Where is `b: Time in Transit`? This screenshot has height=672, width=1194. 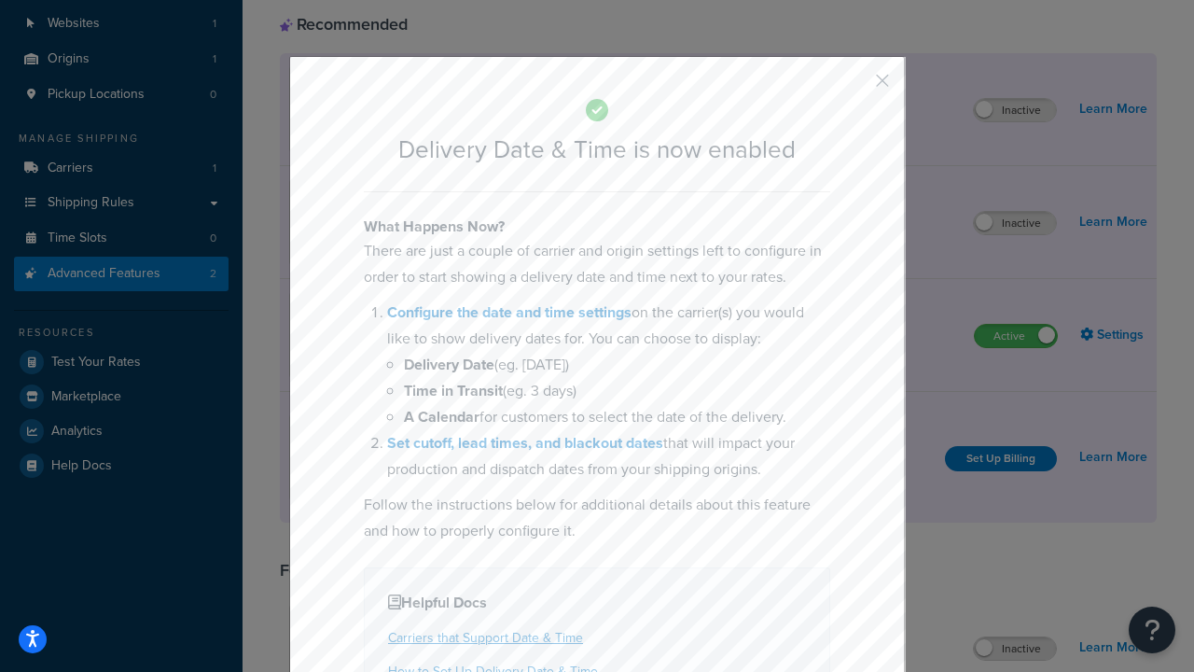 b: Time in Transit is located at coordinates (453, 390).